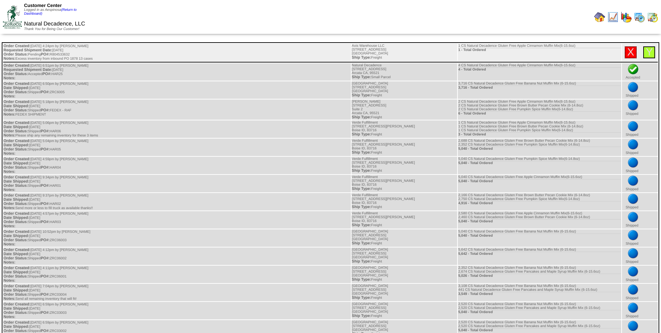 The height and width of the screenshot is (333, 661). What do you see at coordinates (540, 50) in the screenshot?
I see `div: 1 - Total Ordered` at bounding box center [540, 50].